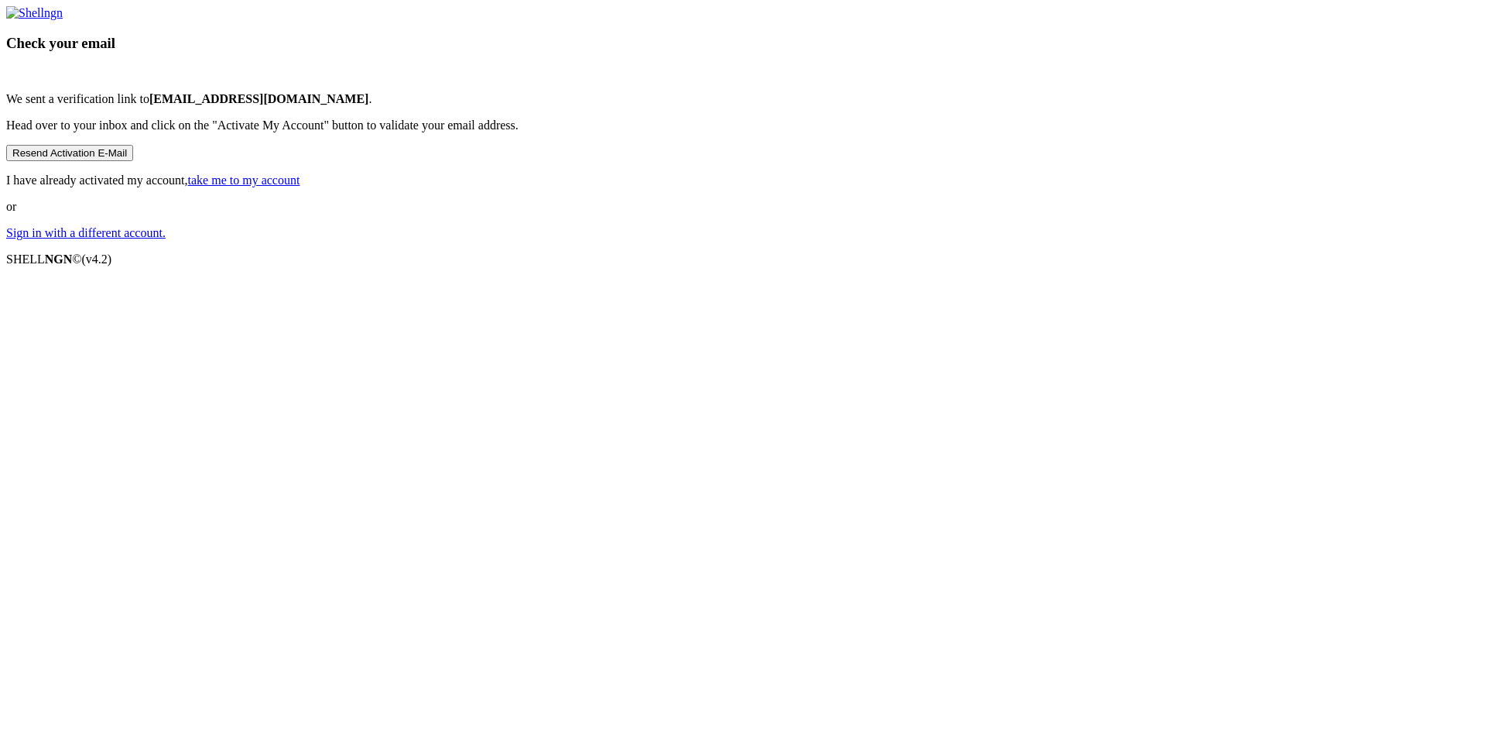 This screenshot has height=732, width=1486. I want to click on span: SHELL ©, so click(59, 259).